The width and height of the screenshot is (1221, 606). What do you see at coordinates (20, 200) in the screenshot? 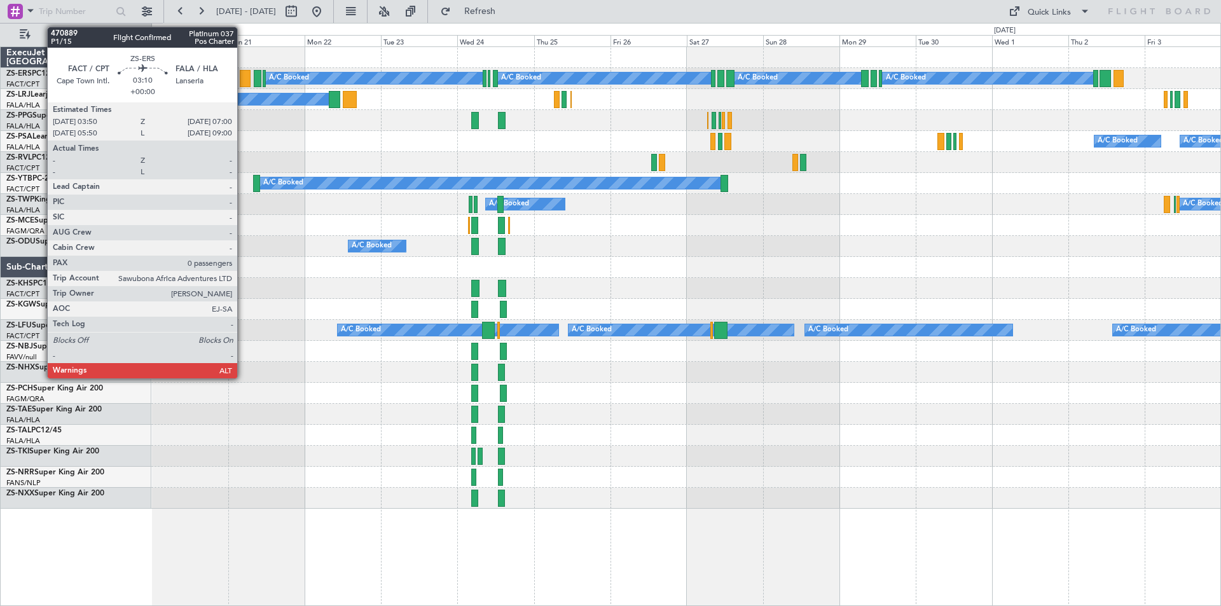
I see `span: ZS-TWP` at bounding box center [20, 200].